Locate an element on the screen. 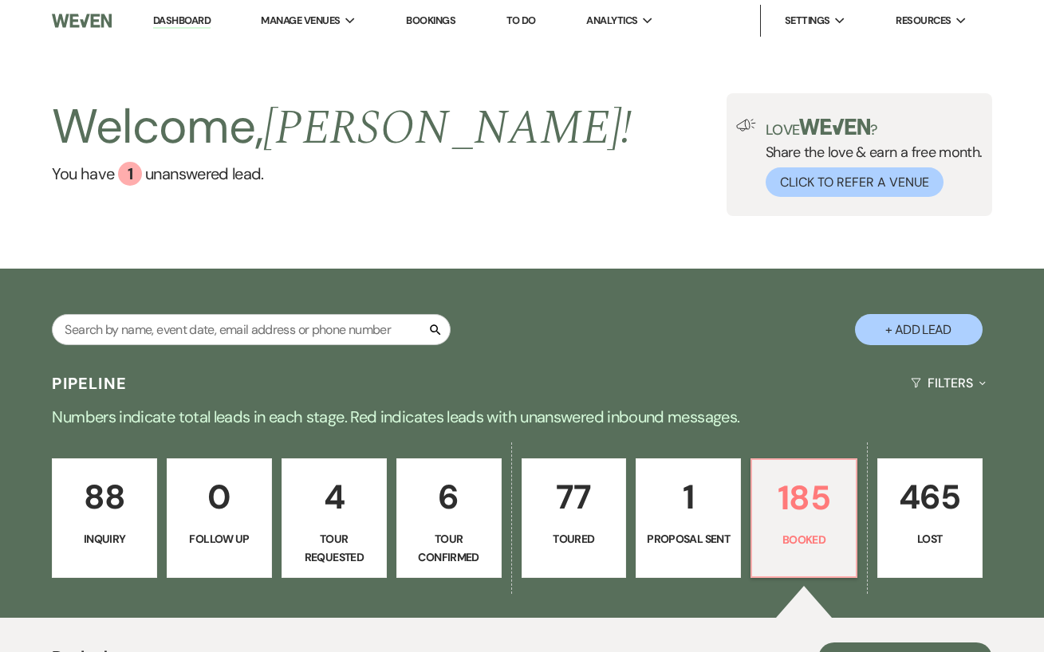  a: 0Follow Up is located at coordinates (219, 518).